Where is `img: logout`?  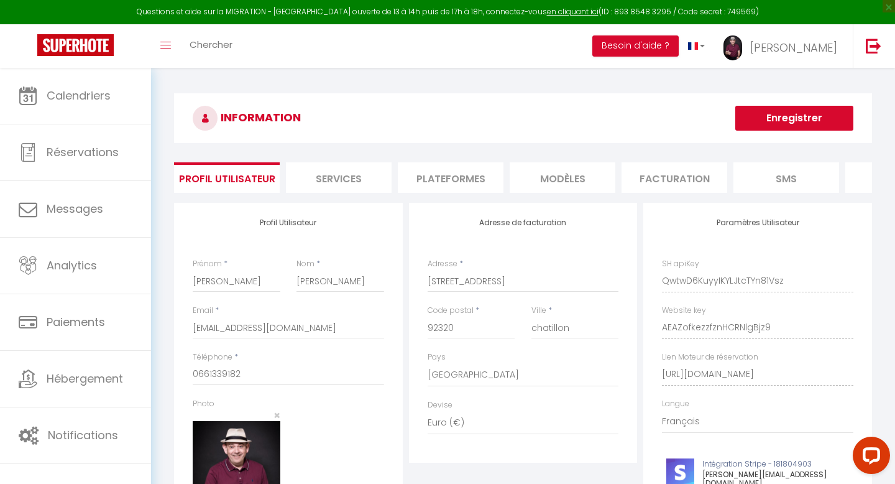
img: logout is located at coordinates (873, 45).